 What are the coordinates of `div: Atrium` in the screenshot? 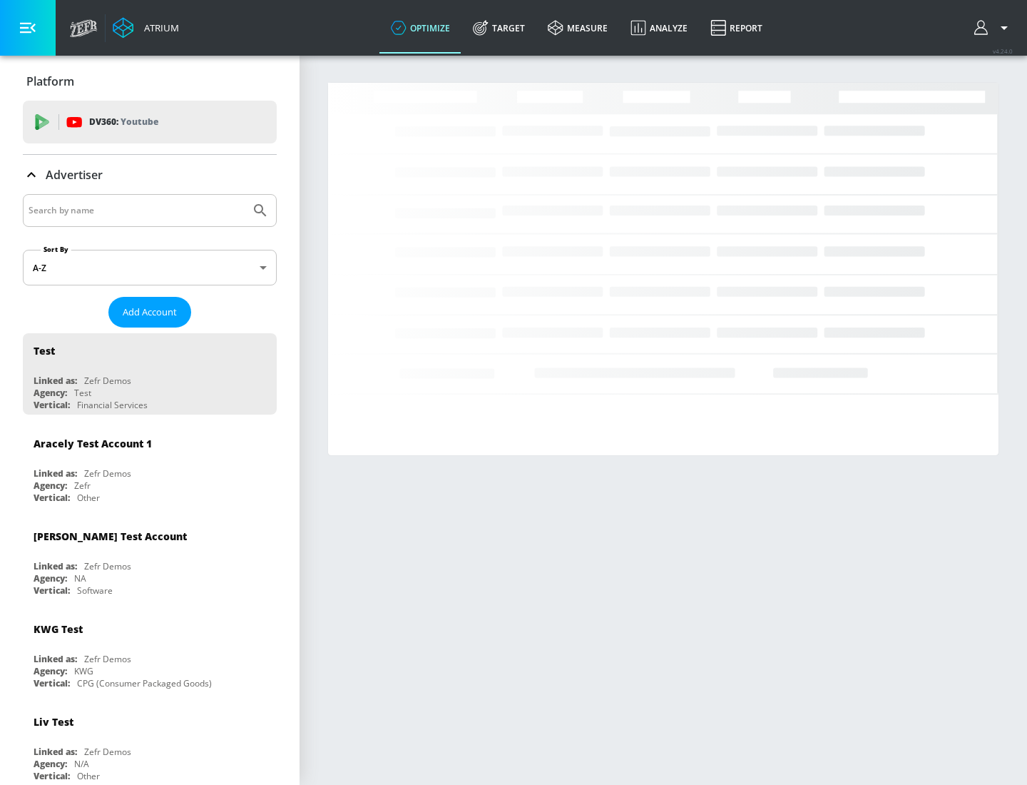 It's located at (158, 28).